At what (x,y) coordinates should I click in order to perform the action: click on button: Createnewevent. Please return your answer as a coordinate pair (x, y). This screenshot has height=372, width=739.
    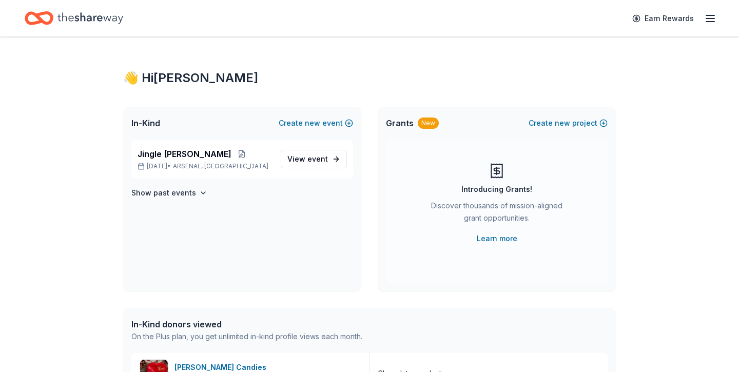
    Looking at the image, I should click on (315, 123).